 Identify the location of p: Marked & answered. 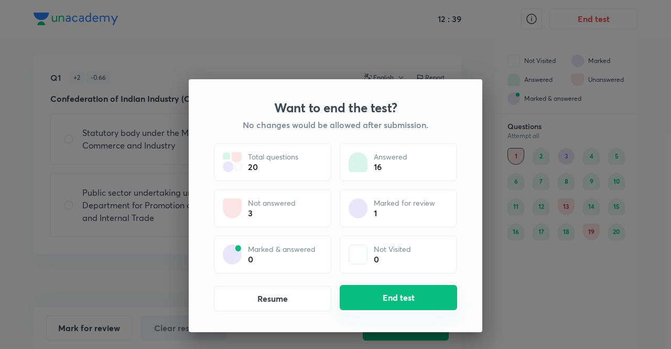
(282, 249).